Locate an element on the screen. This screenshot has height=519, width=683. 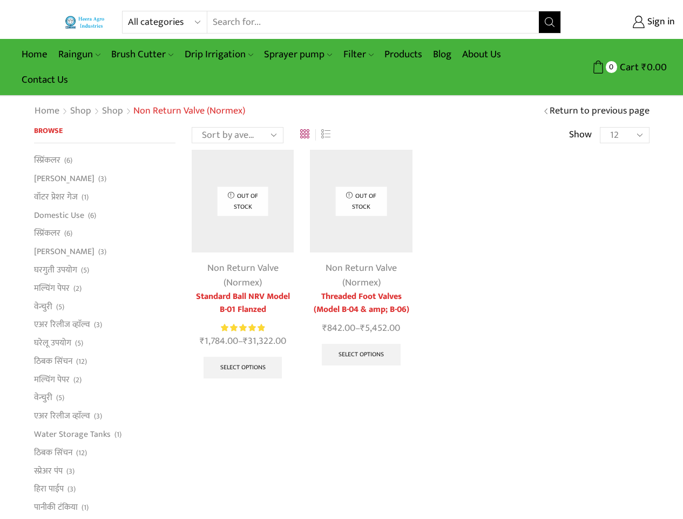
span: 0 is located at coordinates (612, 66).